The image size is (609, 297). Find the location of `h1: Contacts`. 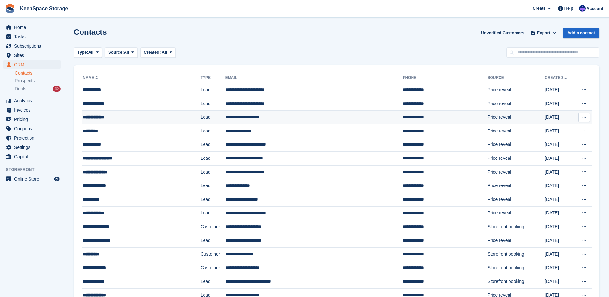

h1: Contacts is located at coordinates (90, 32).